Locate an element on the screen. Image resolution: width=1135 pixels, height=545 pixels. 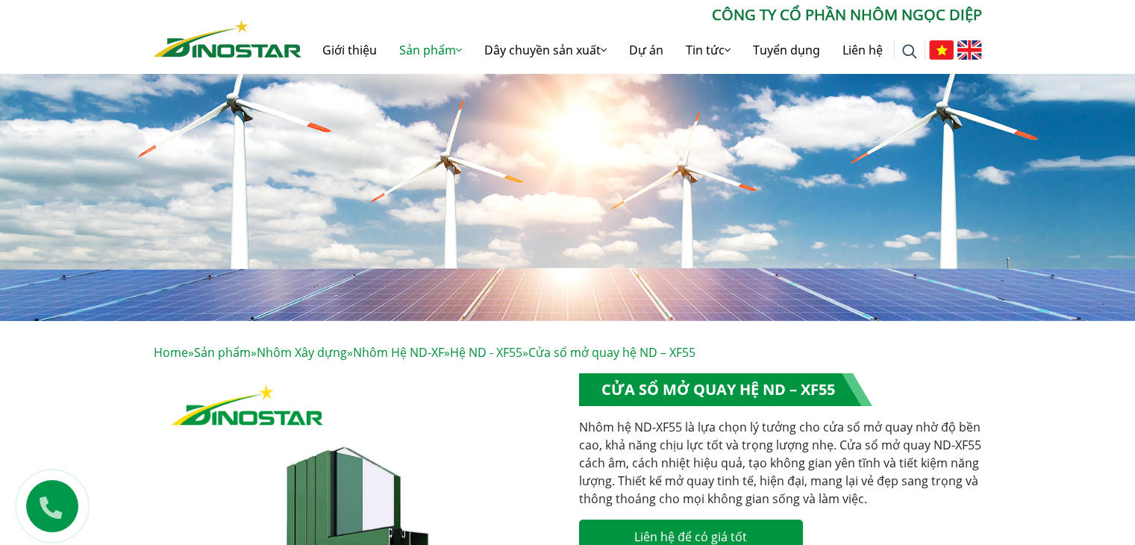
a: Nhôm Hệ ND-XF is located at coordinates (399, 352).